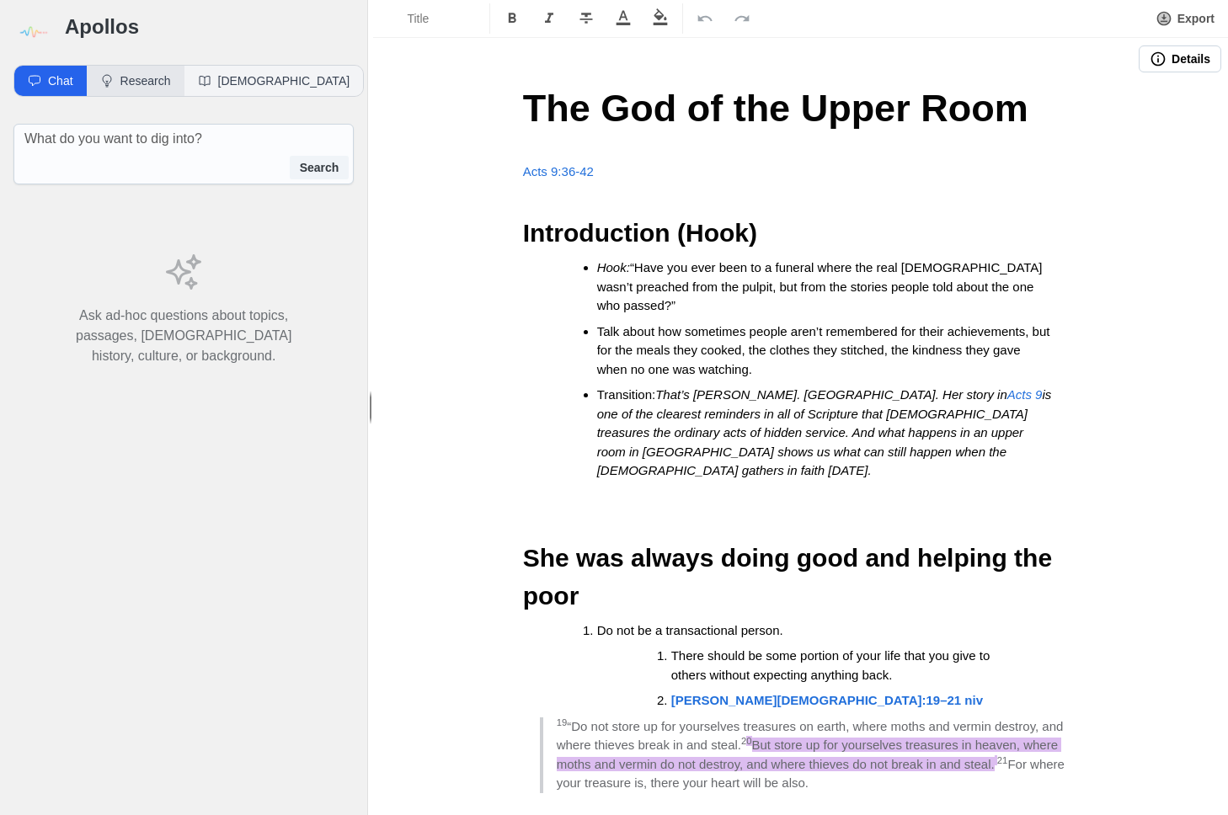  Describe the element at coordinates (1025, 394) in the screenshot. I see `a: Acts 9` at that location.